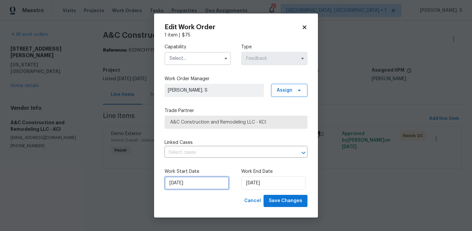  What do you see at coordinates (198, 47) in the screenshot?
I see `label: Capability` at bounding box center [198, 47].